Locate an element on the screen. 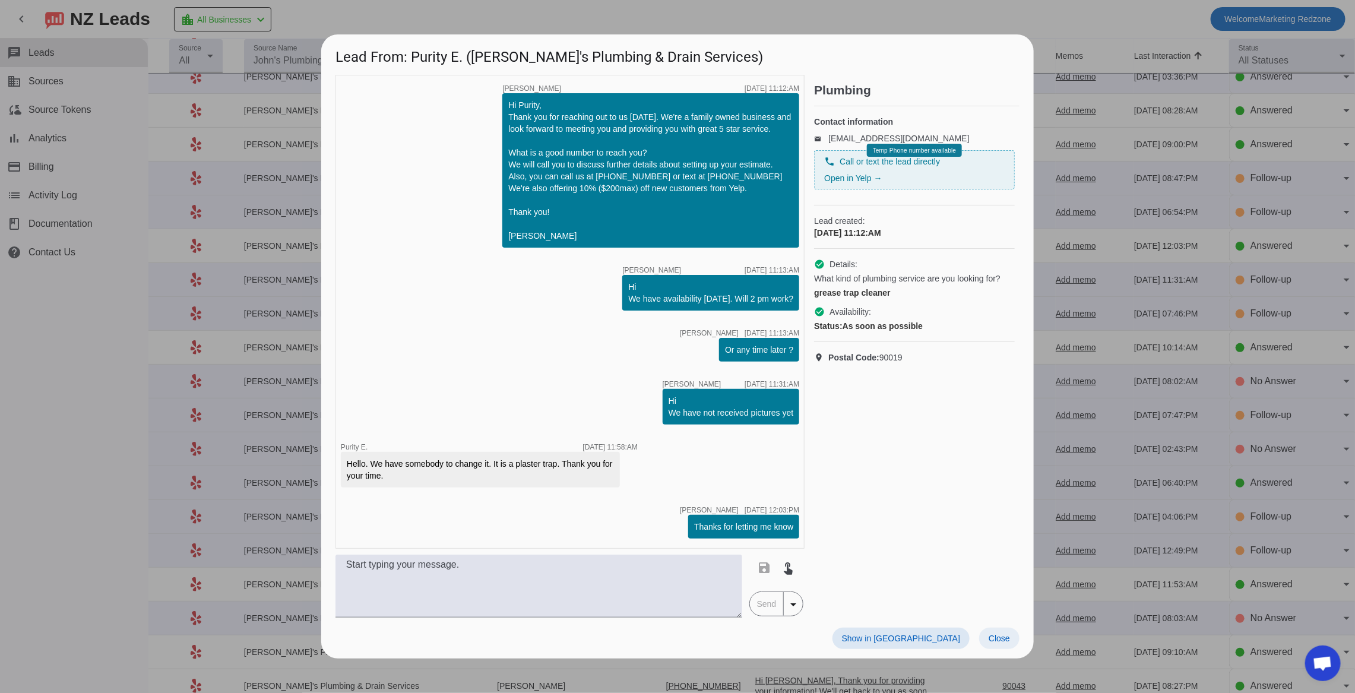 This screenshot has width=1355, height=693. mat-icon: email is located at coordinates (821, 138).